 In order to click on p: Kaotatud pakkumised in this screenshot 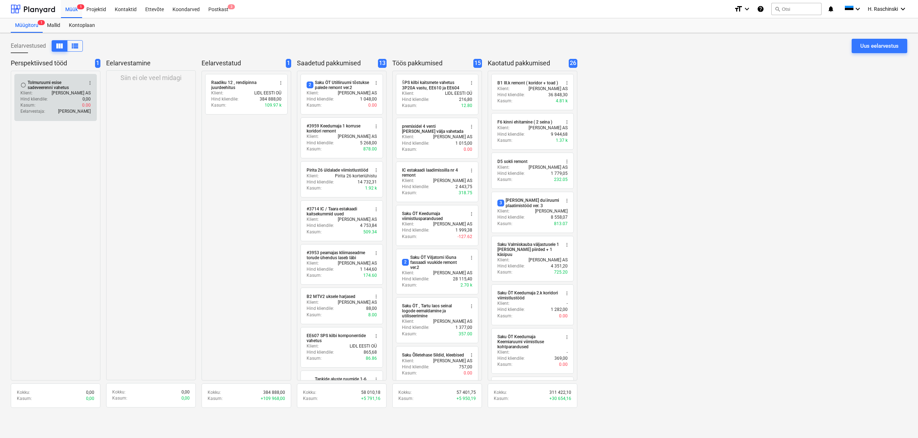, I will do `click(527, 63)`.